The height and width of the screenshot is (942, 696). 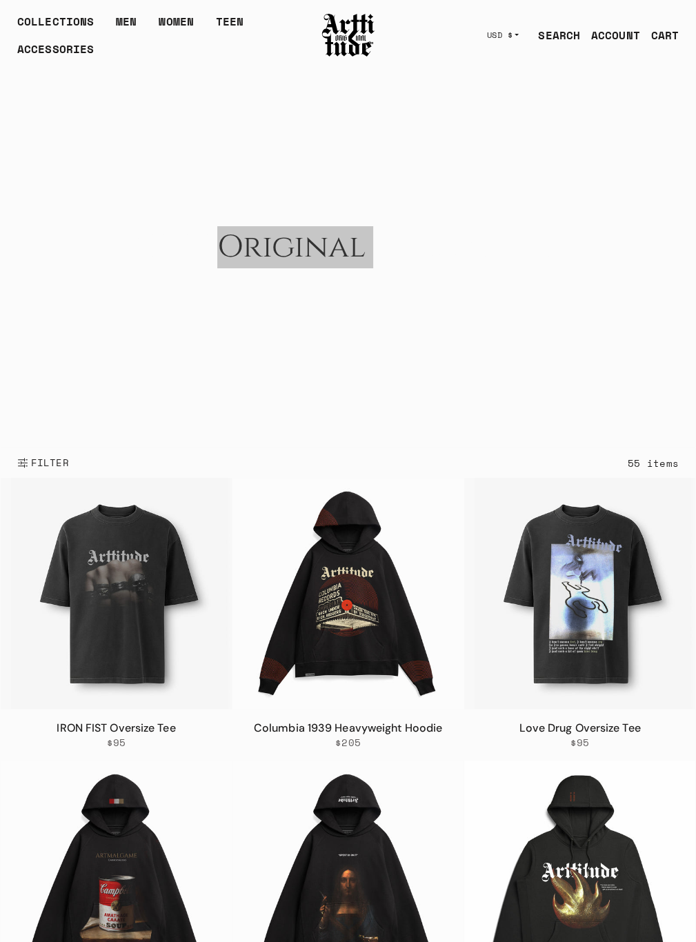 What do you see at coordinates (55, 54) in the screenshot?
I see `div: ACCESSORIES` at bounding box center [55, 54].